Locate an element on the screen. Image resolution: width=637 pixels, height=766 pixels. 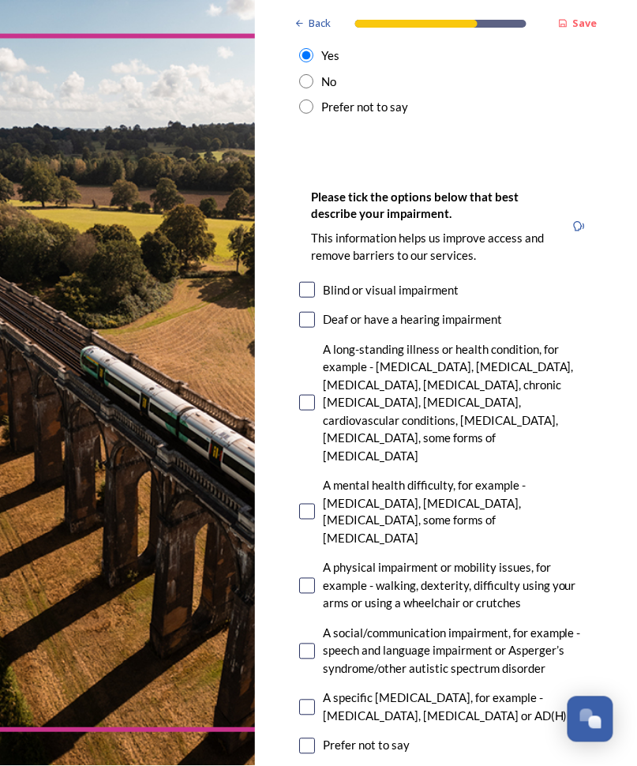
div: A physical impairment or mobility issues, for example - walking, dexterity, difficulty using your... is located at coordinates (458, 586).